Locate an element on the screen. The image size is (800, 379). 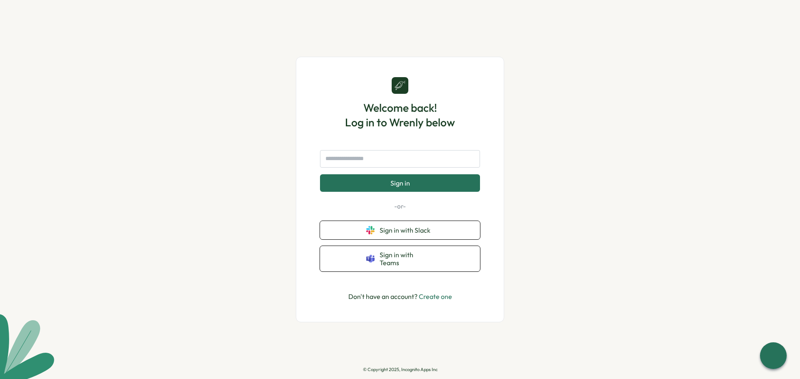
span: Sign in is located at coordinates (400, 183).